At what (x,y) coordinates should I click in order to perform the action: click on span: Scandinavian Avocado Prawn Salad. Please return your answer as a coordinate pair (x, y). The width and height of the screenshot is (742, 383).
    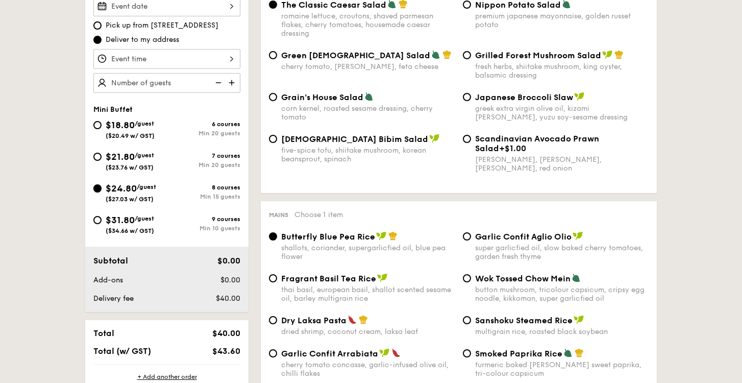
    Looking at the image, I should click on (537, 143).